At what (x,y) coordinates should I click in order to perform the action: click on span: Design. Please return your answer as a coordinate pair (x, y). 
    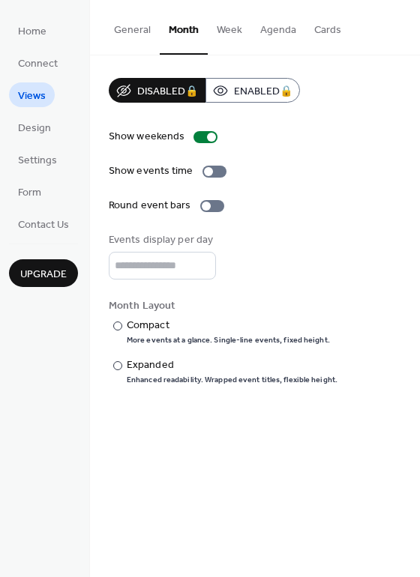
    Looking at the image, I should click on (34, 128).